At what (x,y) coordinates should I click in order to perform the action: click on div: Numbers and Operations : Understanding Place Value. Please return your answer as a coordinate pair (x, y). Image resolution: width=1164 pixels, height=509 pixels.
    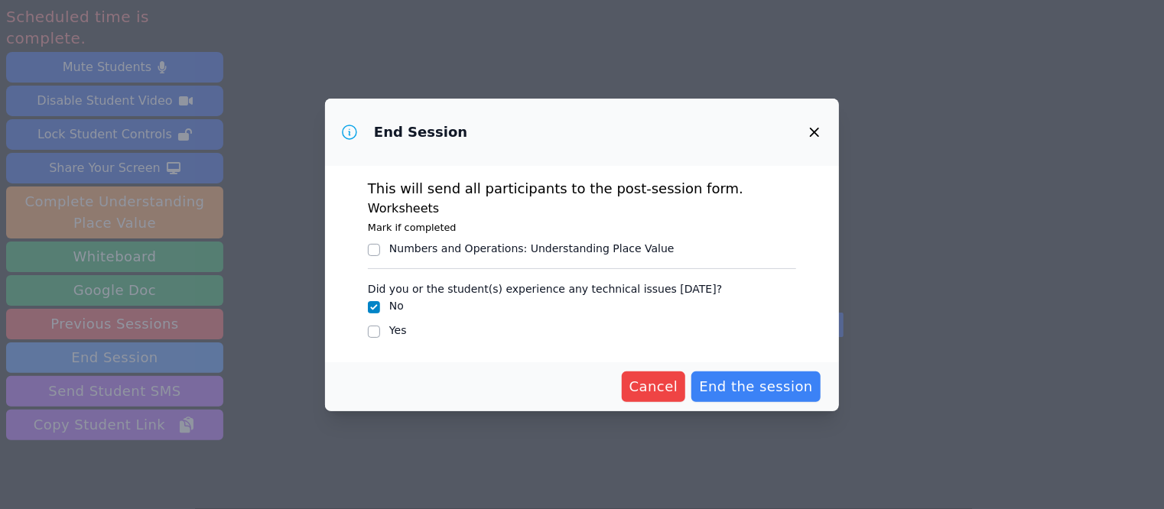
    Looking at the image, I should click on (532, 249).